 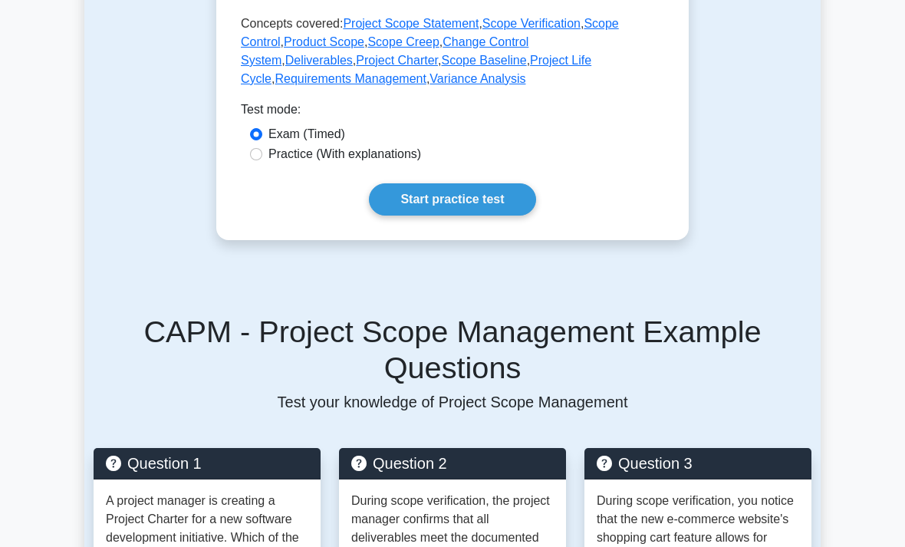 I want to click on label: Exam (Timed), so click(x=307, y=134).